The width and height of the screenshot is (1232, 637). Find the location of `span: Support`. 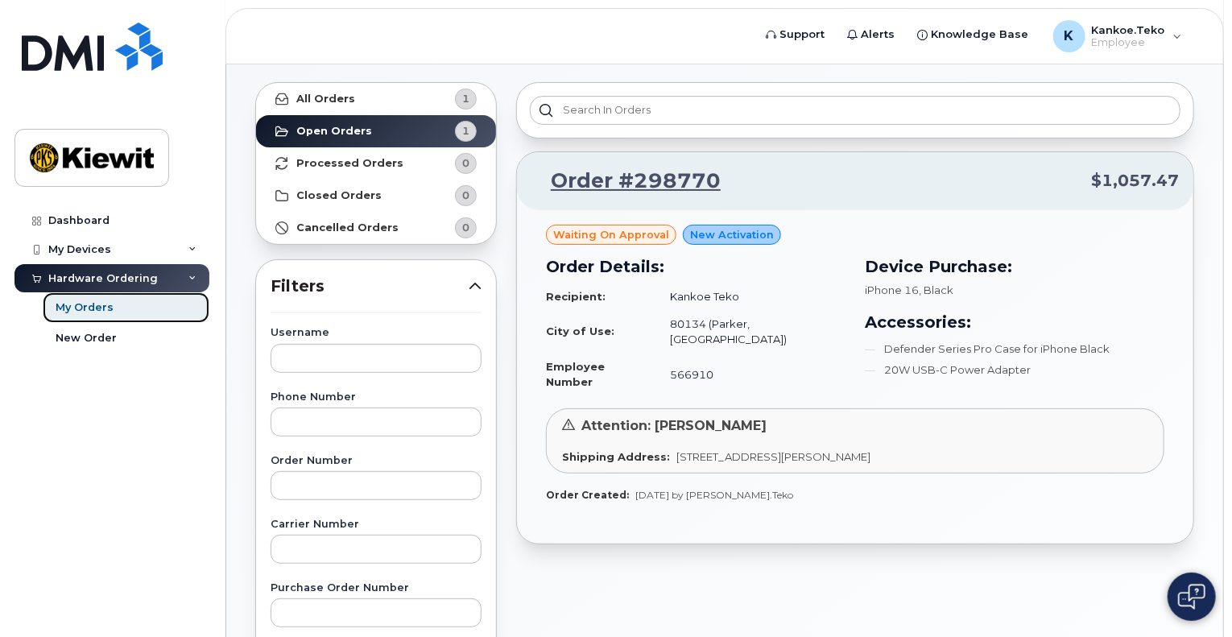

span: Support is located at coordinates (803, 35).